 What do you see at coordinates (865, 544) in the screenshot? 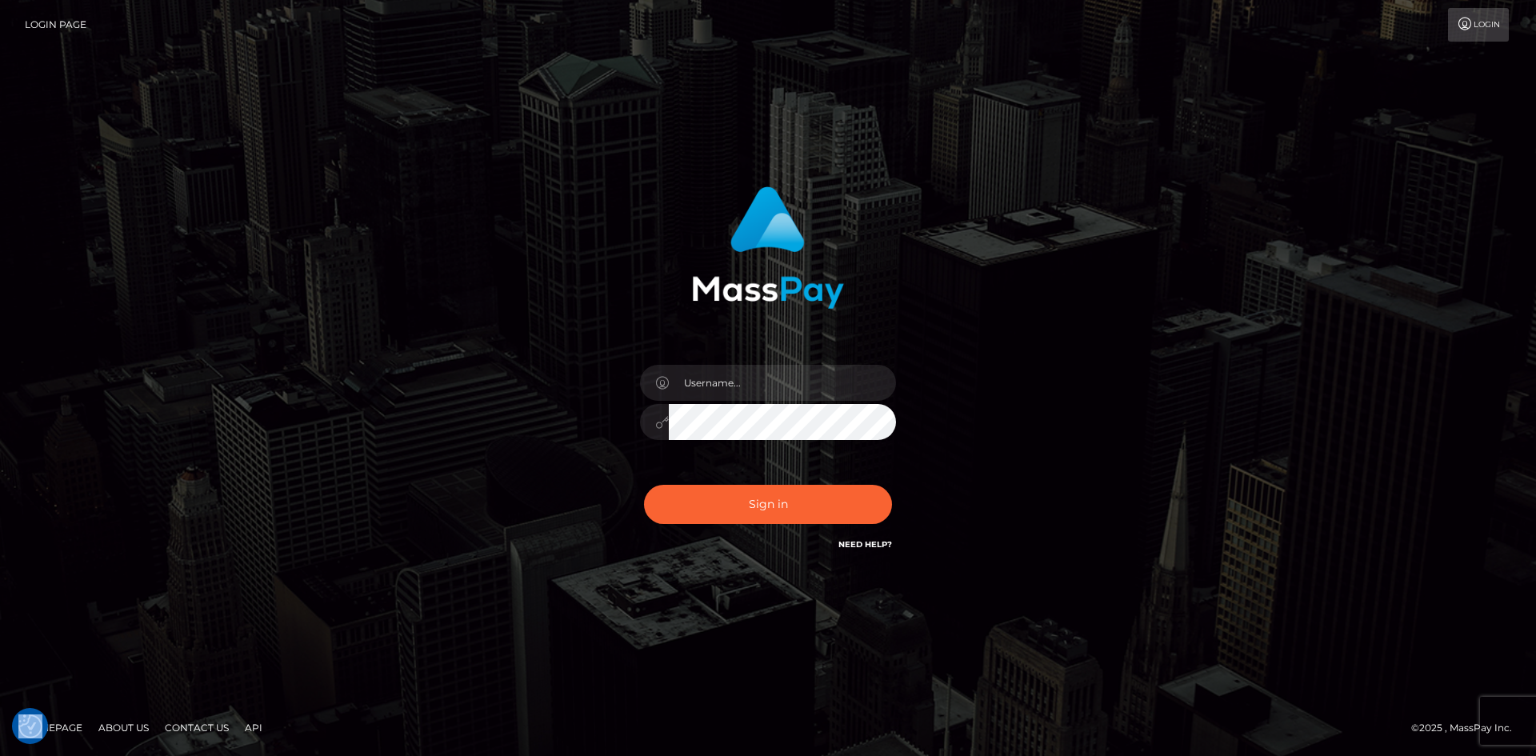
I see `a: Need Help?` at bounding box center [865, 544].